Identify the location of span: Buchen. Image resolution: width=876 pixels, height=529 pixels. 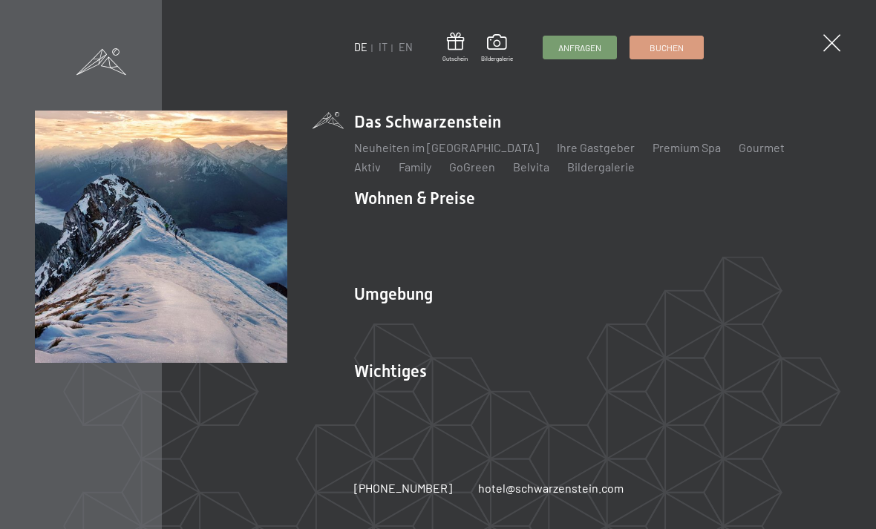
(666, 47).